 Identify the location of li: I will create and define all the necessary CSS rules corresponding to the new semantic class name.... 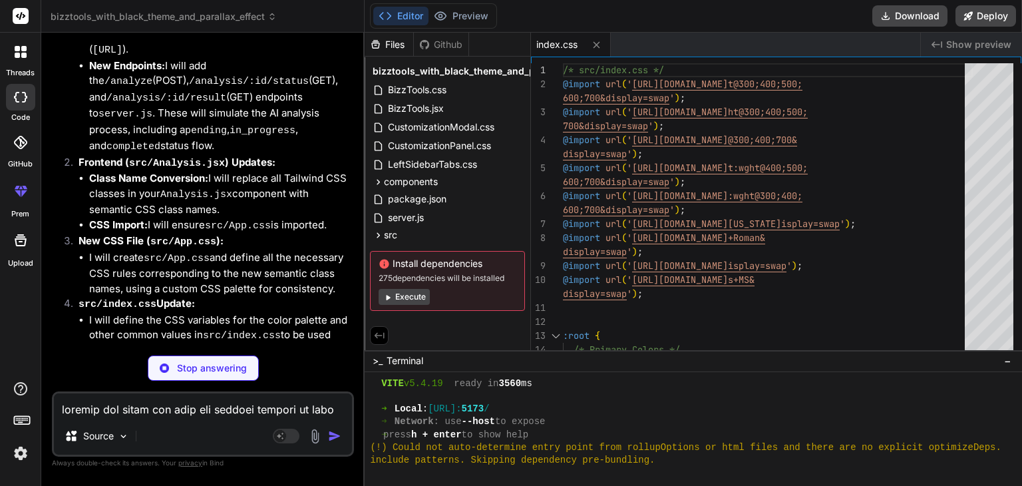
(220, 273).